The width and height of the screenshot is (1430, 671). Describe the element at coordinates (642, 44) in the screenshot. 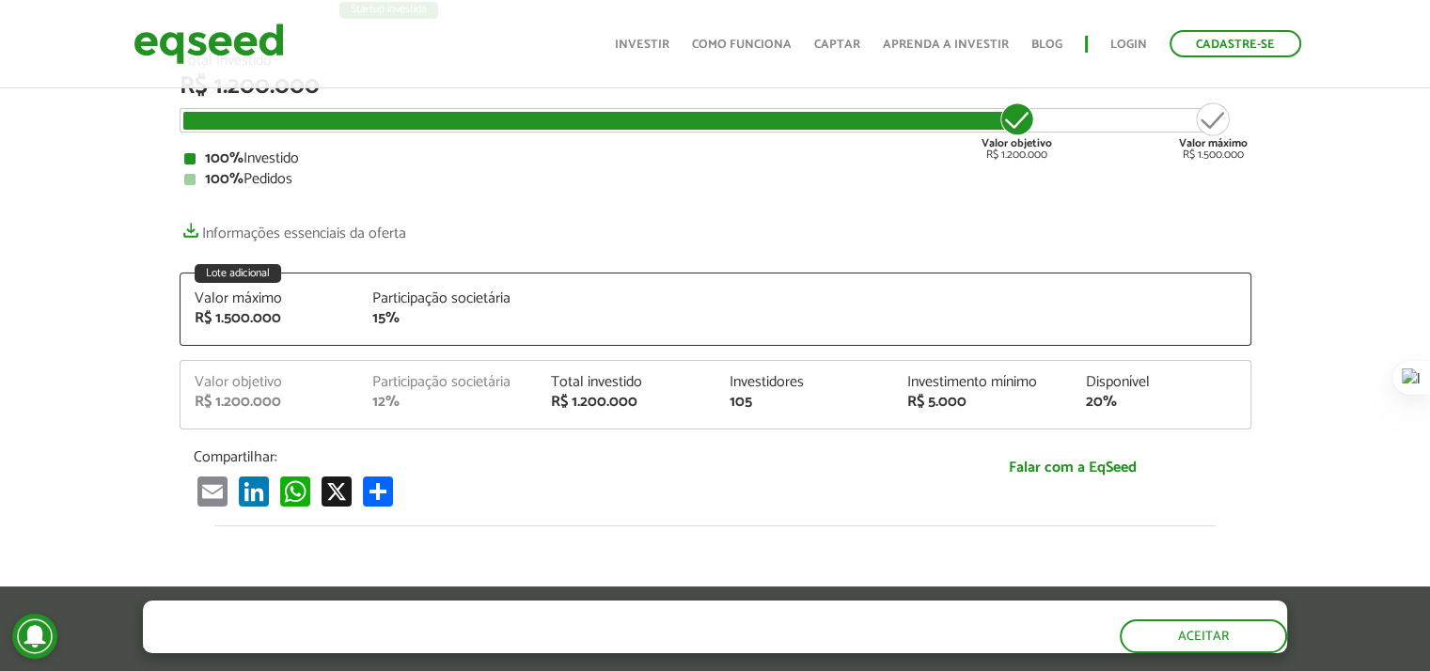

I see `a: Investir` at that location.